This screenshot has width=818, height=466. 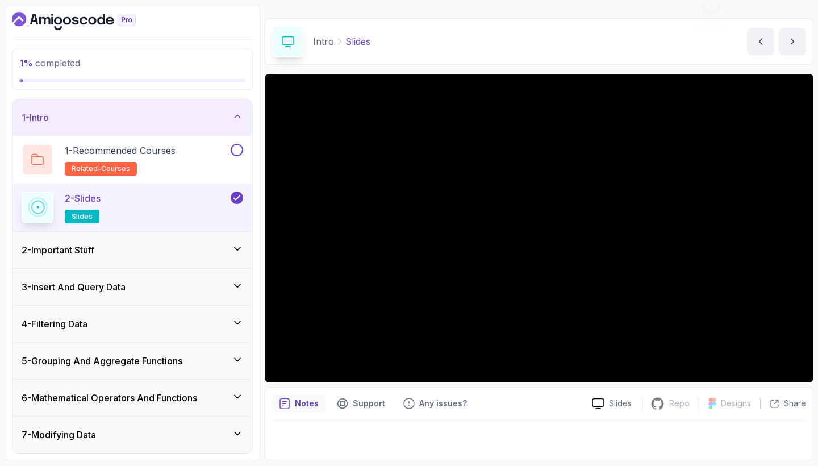 I want to click on button: 2-Slidesslides, so click(x=132, y=207).